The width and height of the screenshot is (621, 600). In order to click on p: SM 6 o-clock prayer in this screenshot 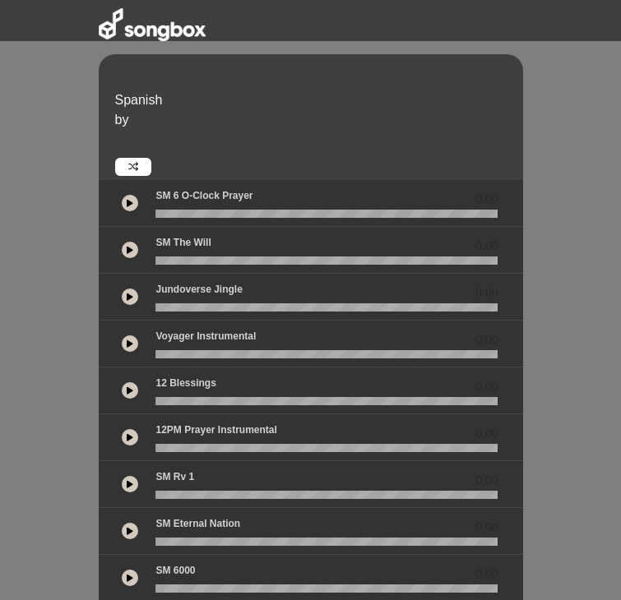, I will do `click(204, 196)`.